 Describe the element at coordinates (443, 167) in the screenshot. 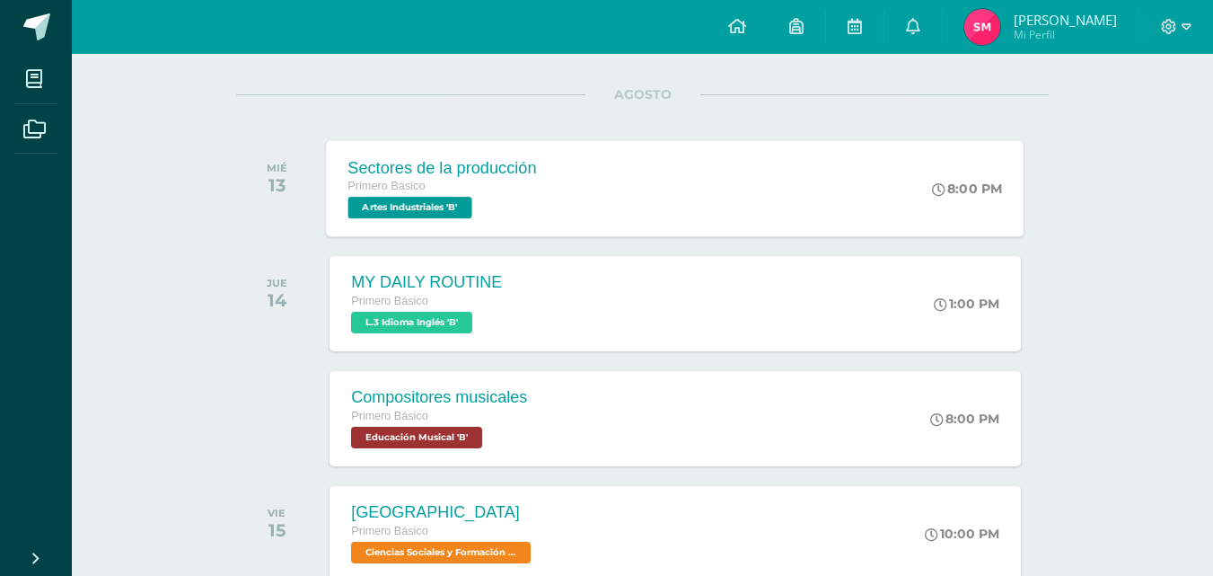

I see `div: Sectores de la producción` at that location.